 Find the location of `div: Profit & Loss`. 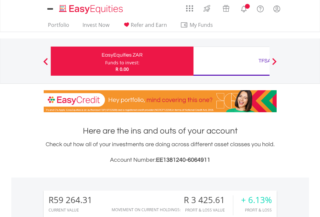

div: Profit & Loss is located at coordinates (256, 210).